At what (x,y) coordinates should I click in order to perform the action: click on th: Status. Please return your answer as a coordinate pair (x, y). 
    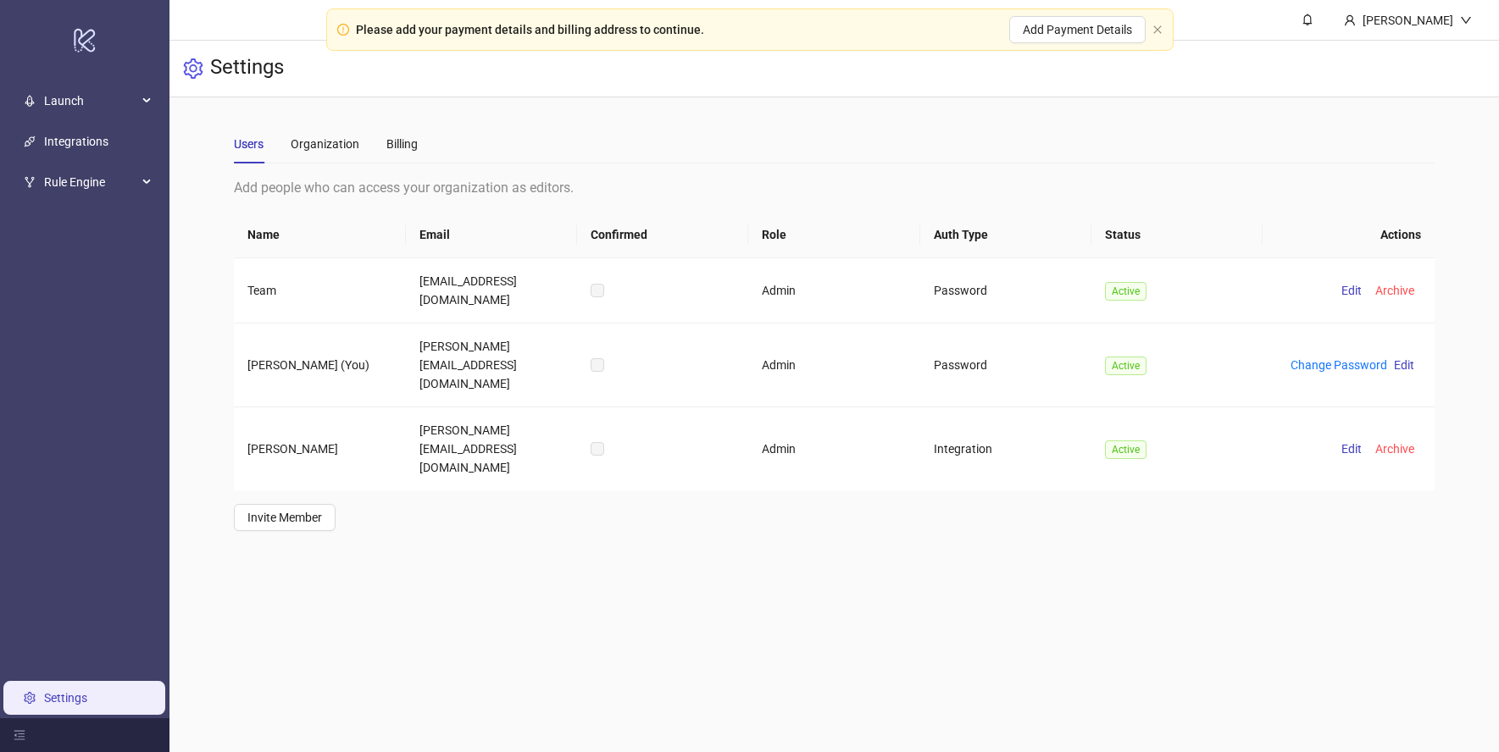
    Looking at the image, I should click on (1177, 235).